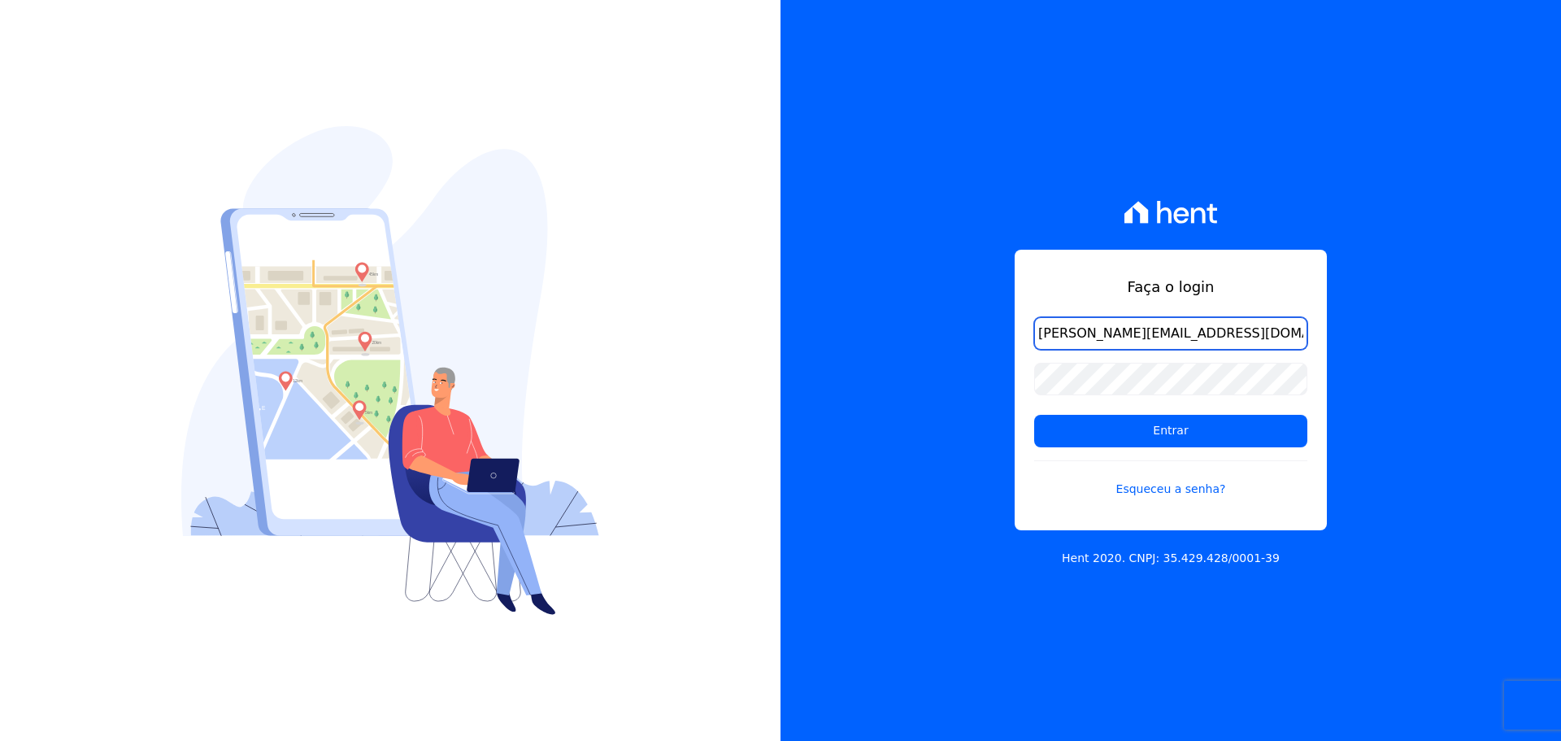  I want to click on p: Hent 2020. CNPJ: 35.429.428/0001-39, so click(1171, 558).